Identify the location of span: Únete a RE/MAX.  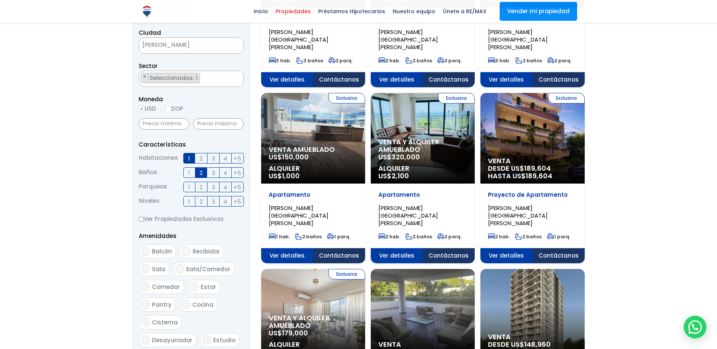
(464, 11).